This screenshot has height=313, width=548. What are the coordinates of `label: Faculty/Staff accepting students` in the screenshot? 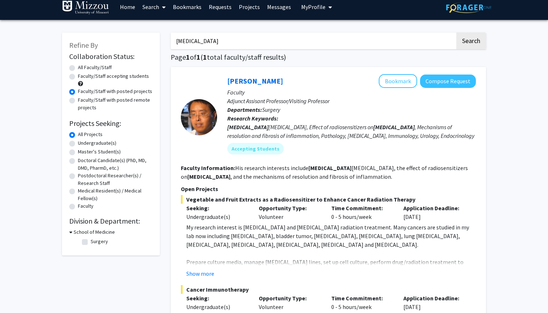 It's located at (113, 76).